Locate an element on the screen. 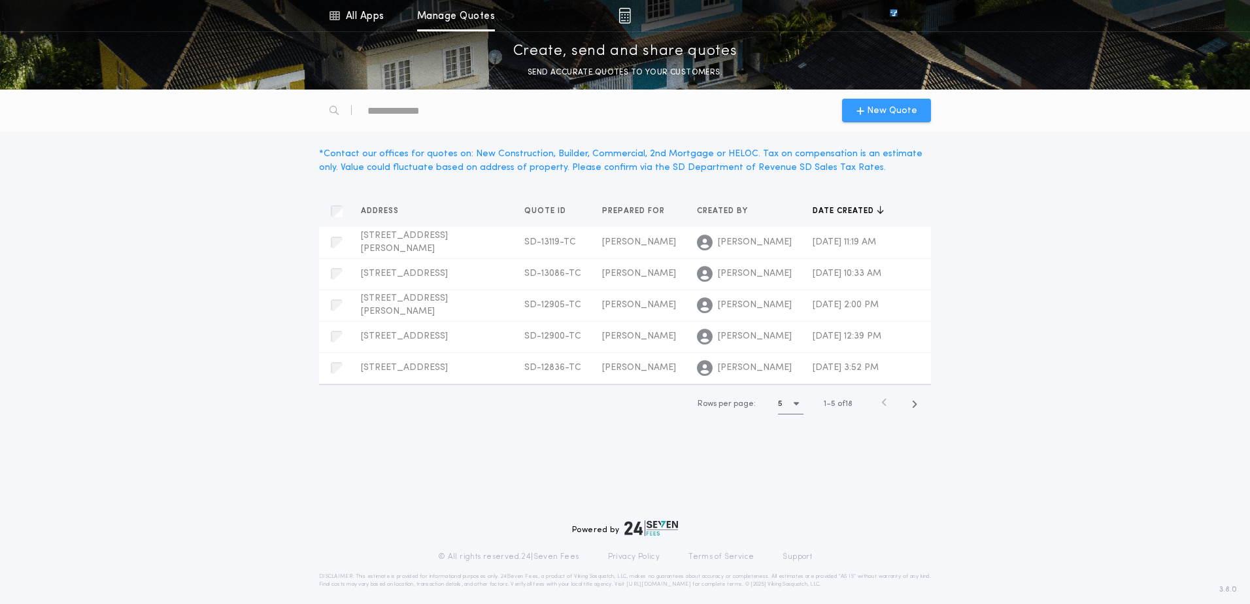  button: New Quote is located at coordinates (886, 110).